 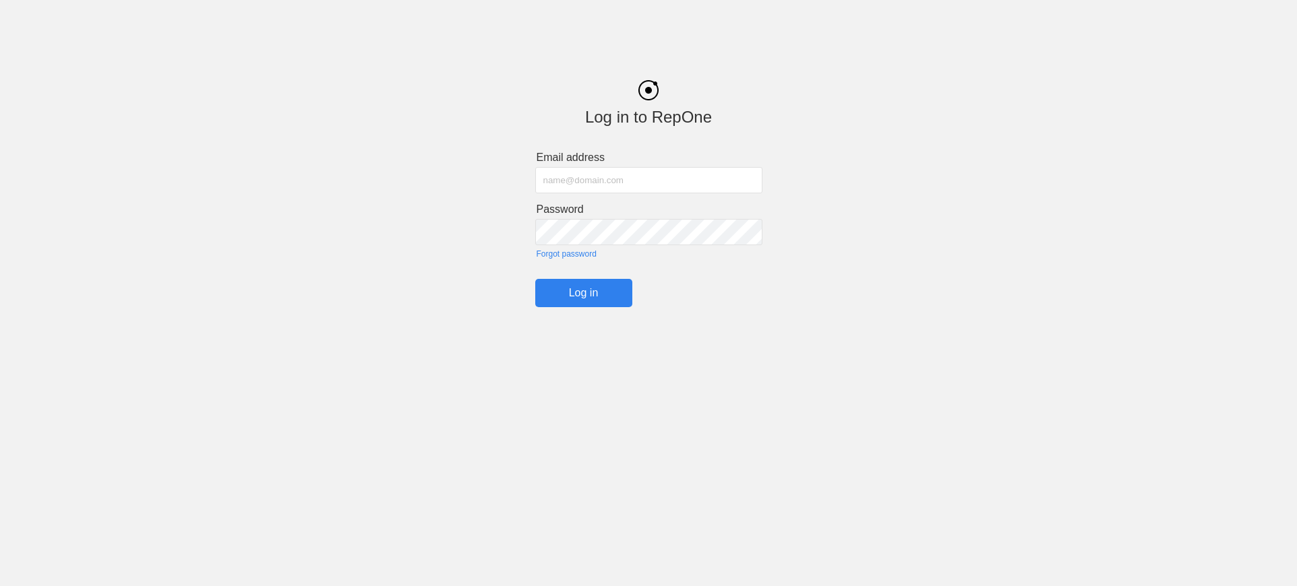 What do you see at coordinates (648, 180) in the screenshot?
I see `input: name@domain.com` at bounding box center [648, 180].